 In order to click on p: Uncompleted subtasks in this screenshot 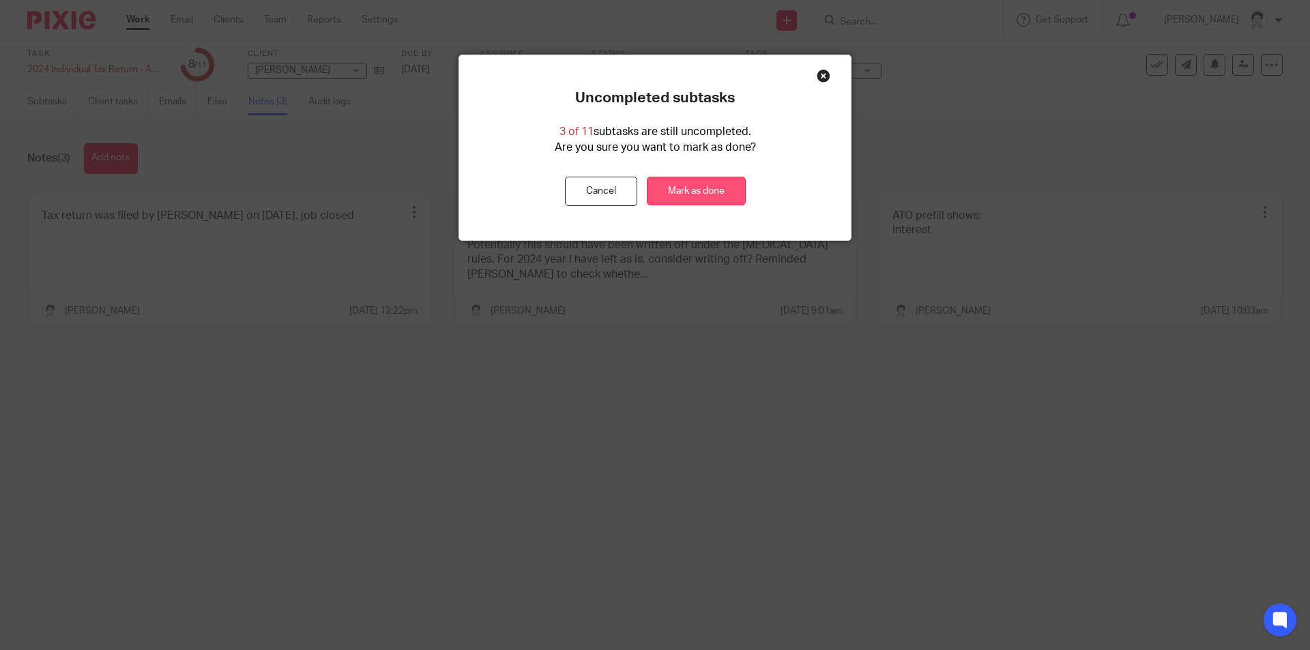, I will do `click(655, 98)`.